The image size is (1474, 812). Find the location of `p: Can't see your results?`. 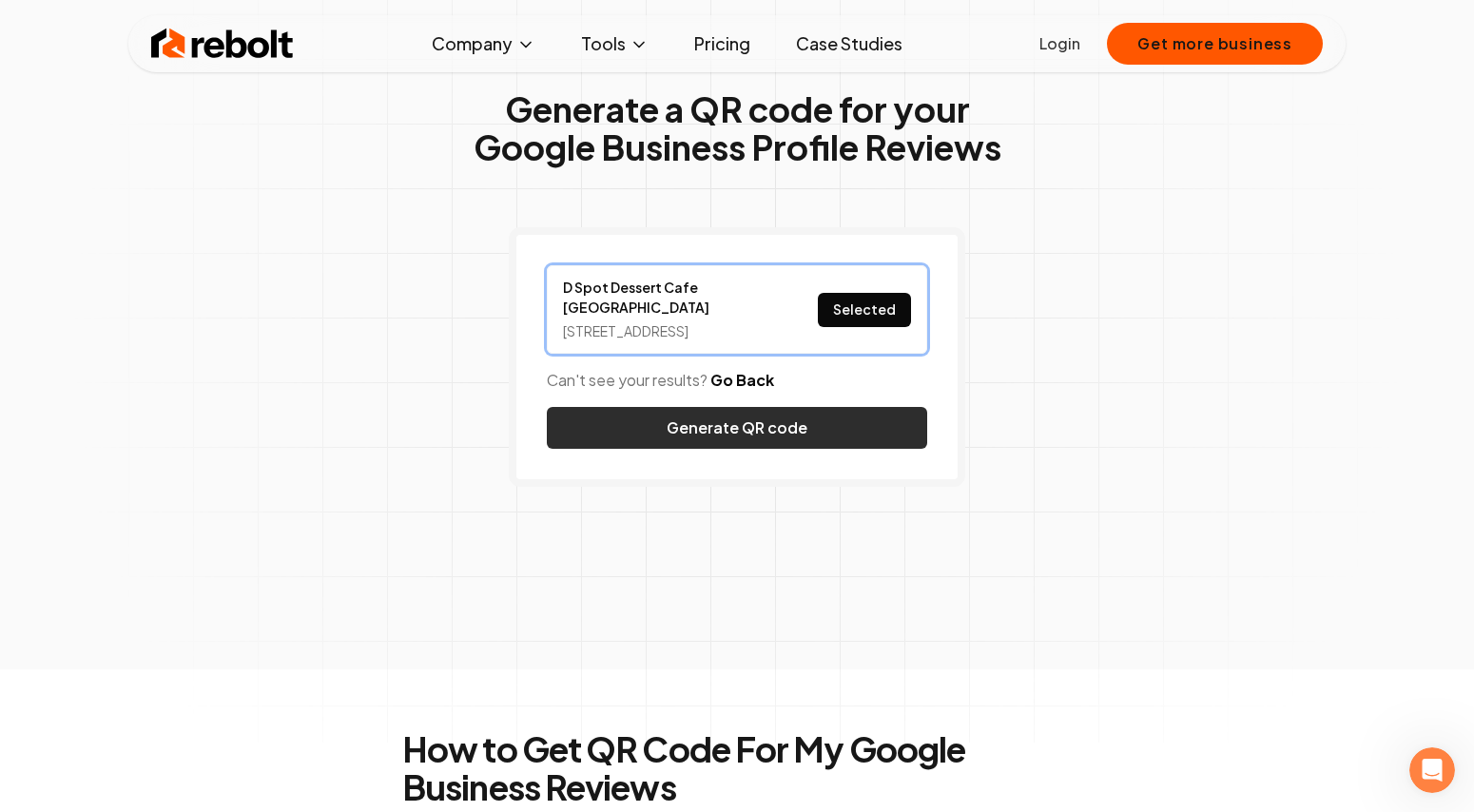

p: Can't see your results? is located at coordinates (737, 381).